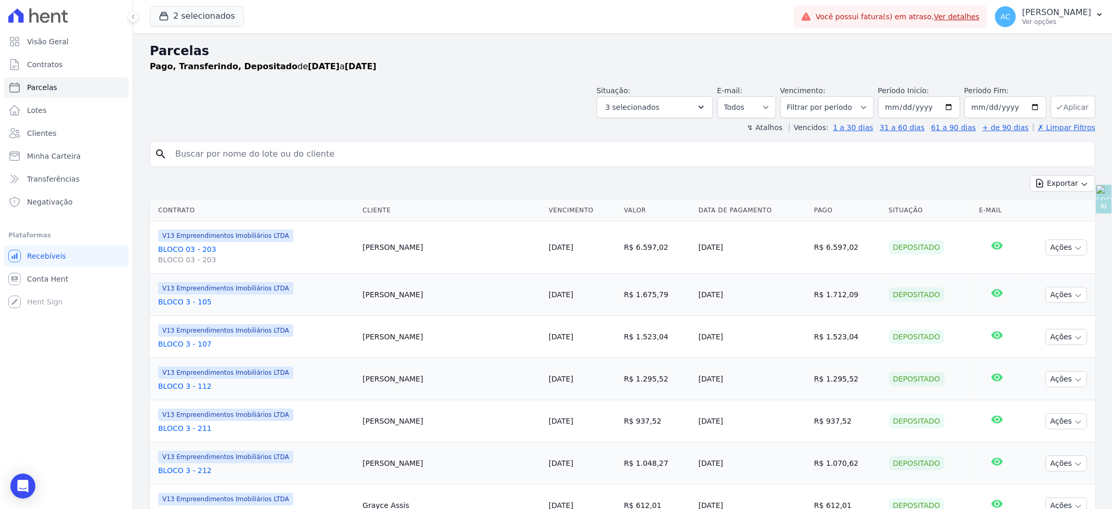 Image resolution: width=1112 pixels, height=509 pixels. What do you see at coordinates (452, 210) in the screenshot?
I see `th: Cliente` at bounding box center [452, 210].